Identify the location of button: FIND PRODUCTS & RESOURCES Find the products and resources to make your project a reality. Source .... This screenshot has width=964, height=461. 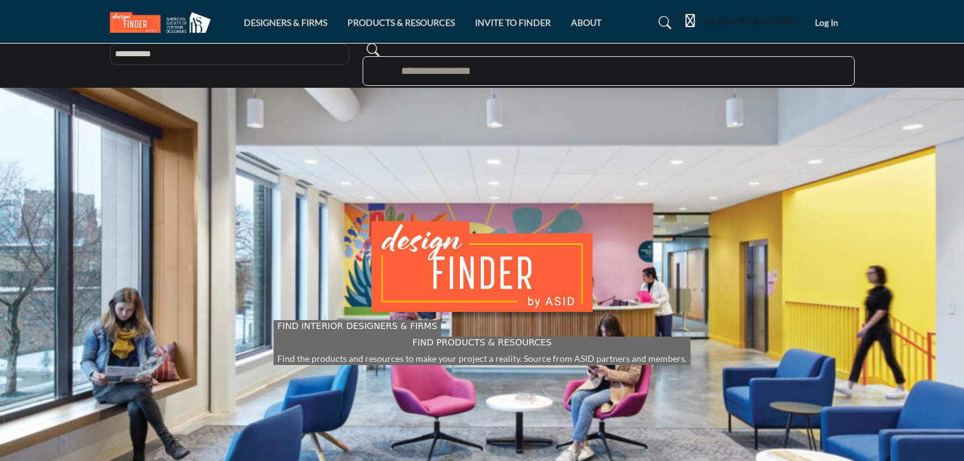
(482, 351).